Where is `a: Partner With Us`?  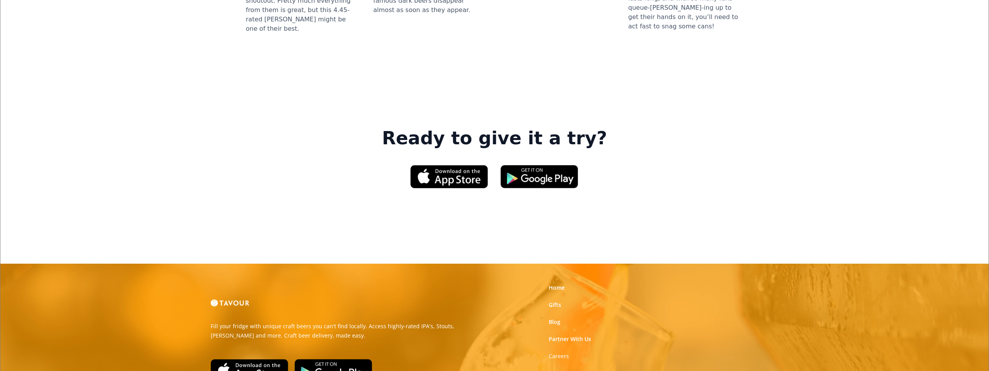
a: Partner With Us is located at coordinates (570, 339).